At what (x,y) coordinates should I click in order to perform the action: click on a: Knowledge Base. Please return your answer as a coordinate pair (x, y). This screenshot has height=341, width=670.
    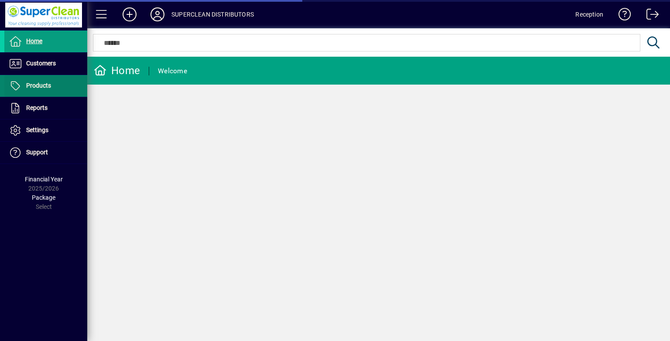
    Looking at the image, I should click on (622, 16).